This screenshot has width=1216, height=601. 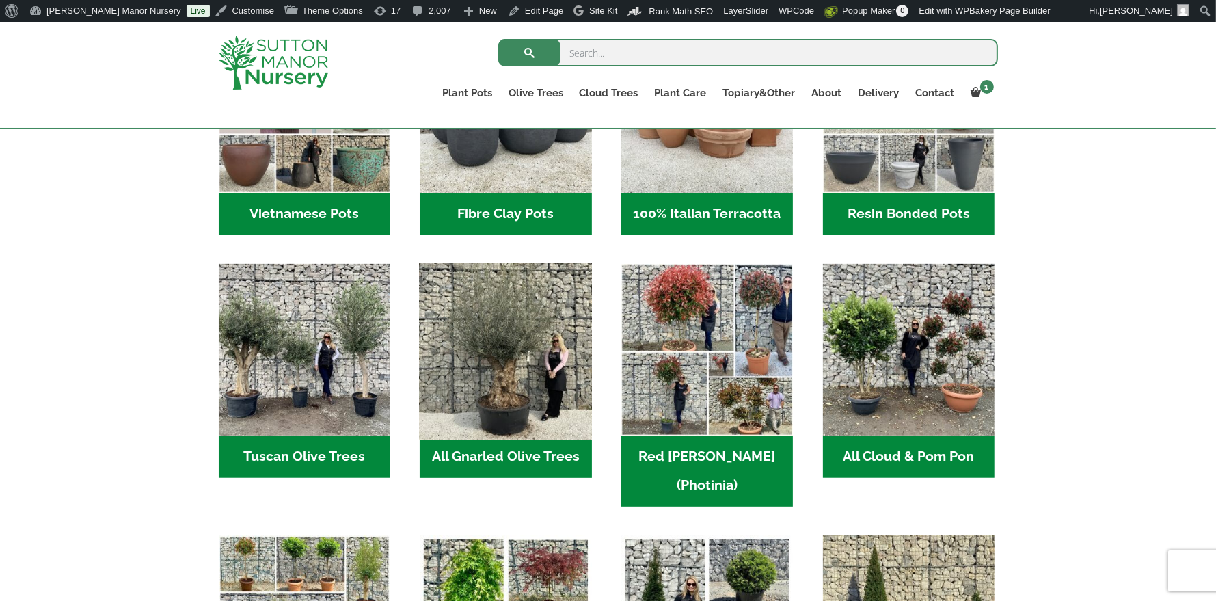 What do you see at coordinates (506, 350) in the screenshot?
I see `img: Home - 5833C5B7 31D0 4C3A 8E42 DB494A1738DB` at bounding box center [506, 350].